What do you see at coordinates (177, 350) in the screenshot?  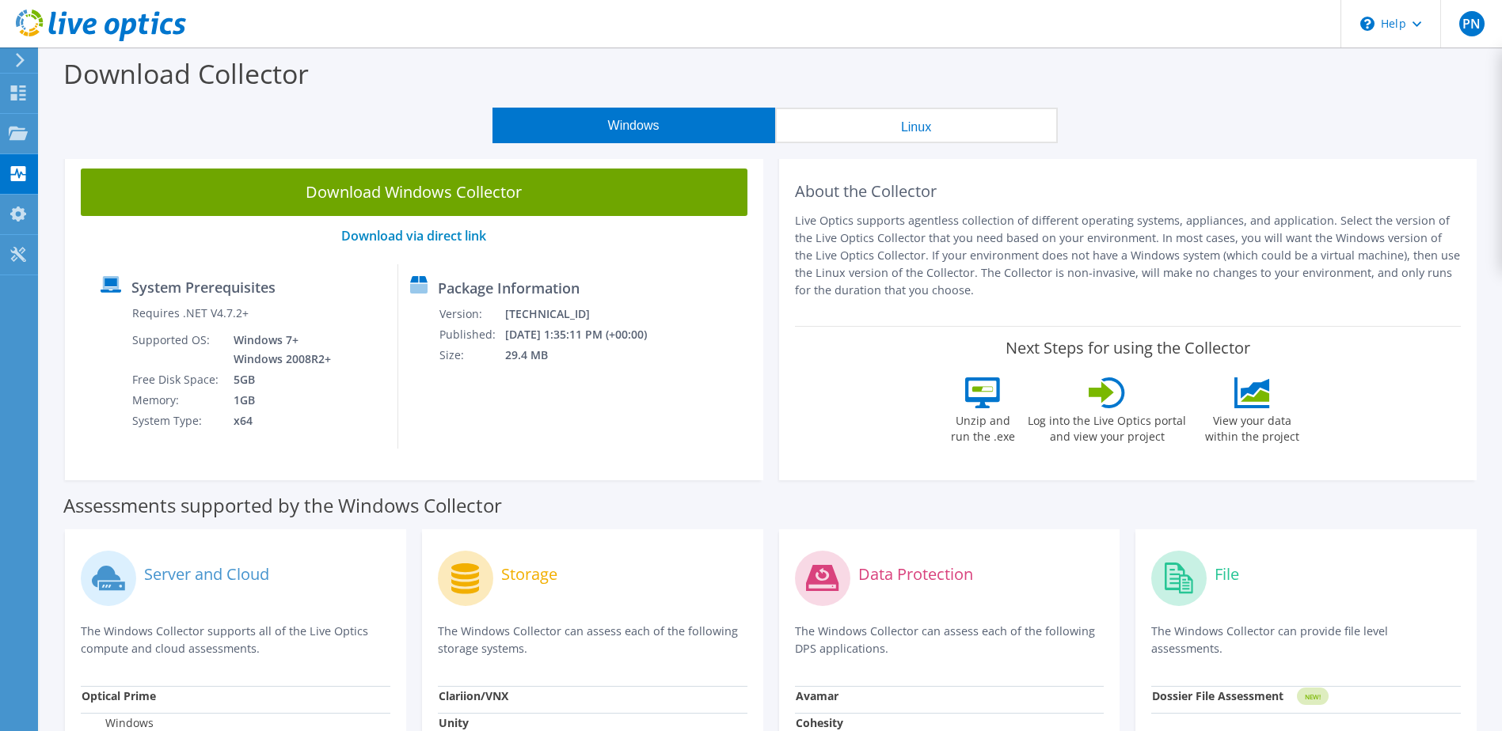 I see `td: Supported OS:` at bounding box center [177, 350].